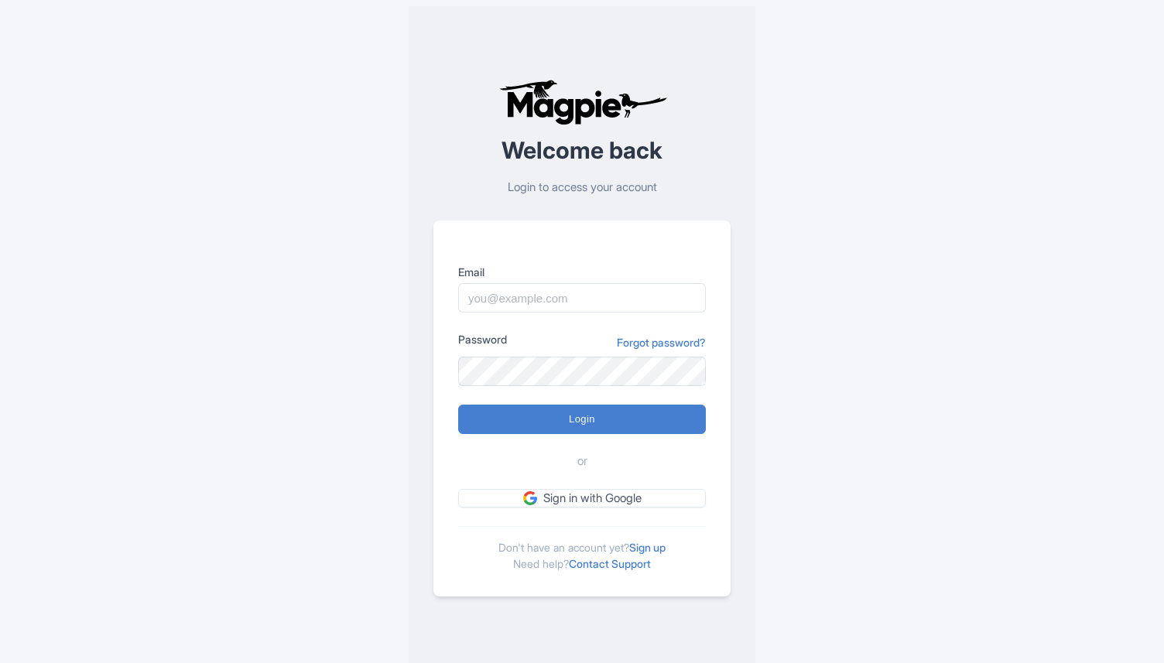  What do you see at coordinates (582, 419) in the screenshot?
I see `input: Login` at bounding box center [582, 419].